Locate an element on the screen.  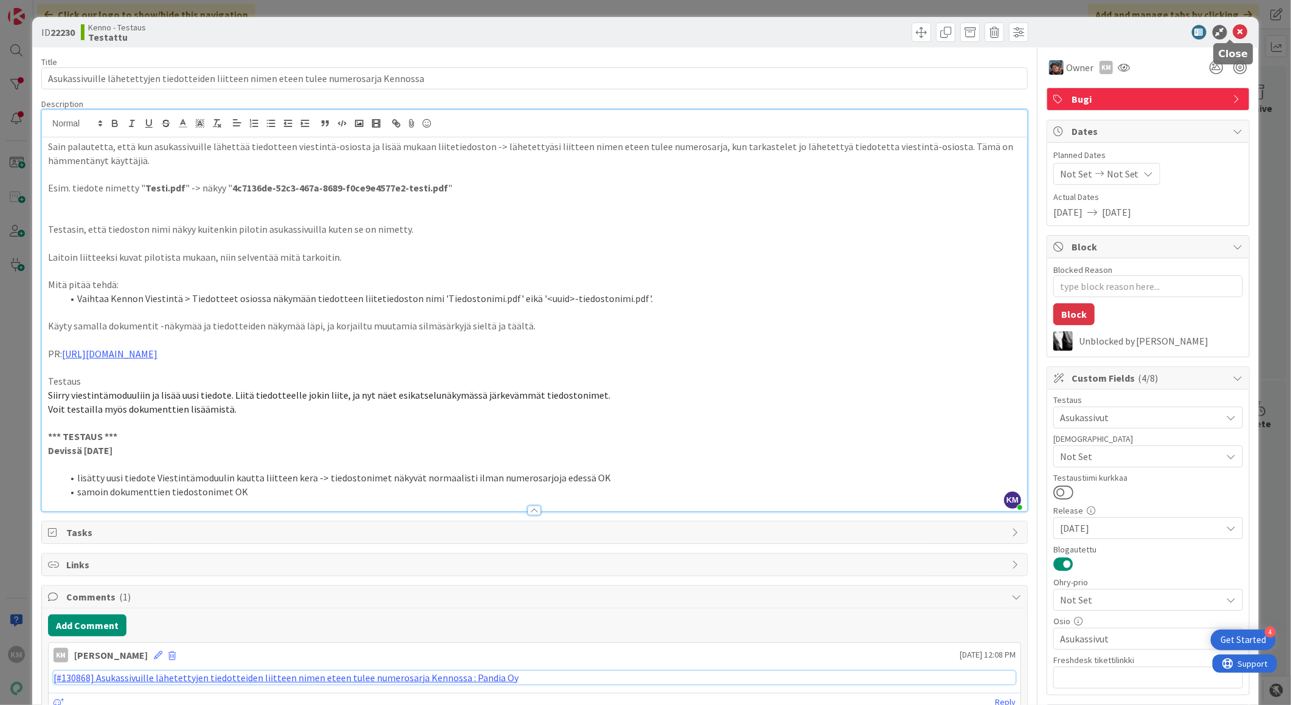
div: Open Get Started checklist, remaining modules: 4 is located at coordinates (1243, 640).